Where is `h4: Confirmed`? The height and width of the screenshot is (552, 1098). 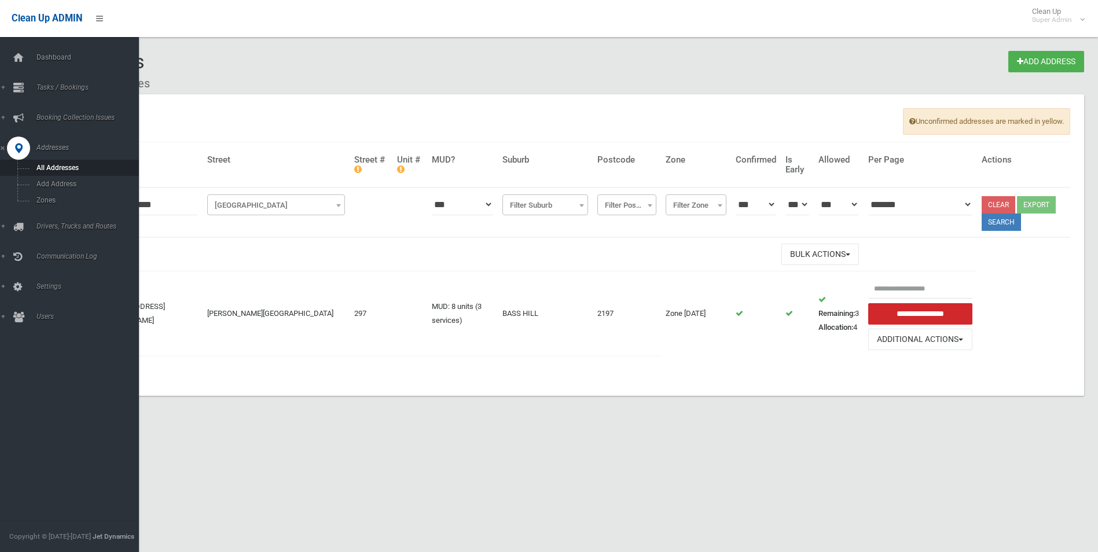 h4: Confirmed is located at coordinates (756, 160).